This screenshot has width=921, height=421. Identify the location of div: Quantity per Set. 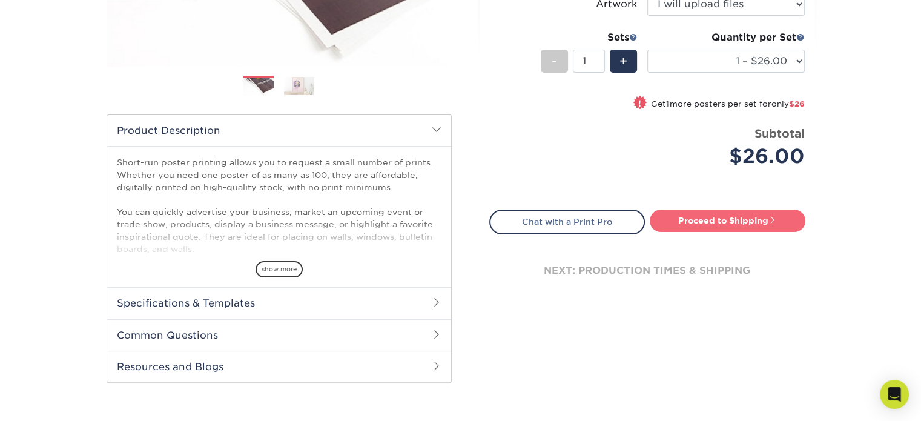
(726, 38).